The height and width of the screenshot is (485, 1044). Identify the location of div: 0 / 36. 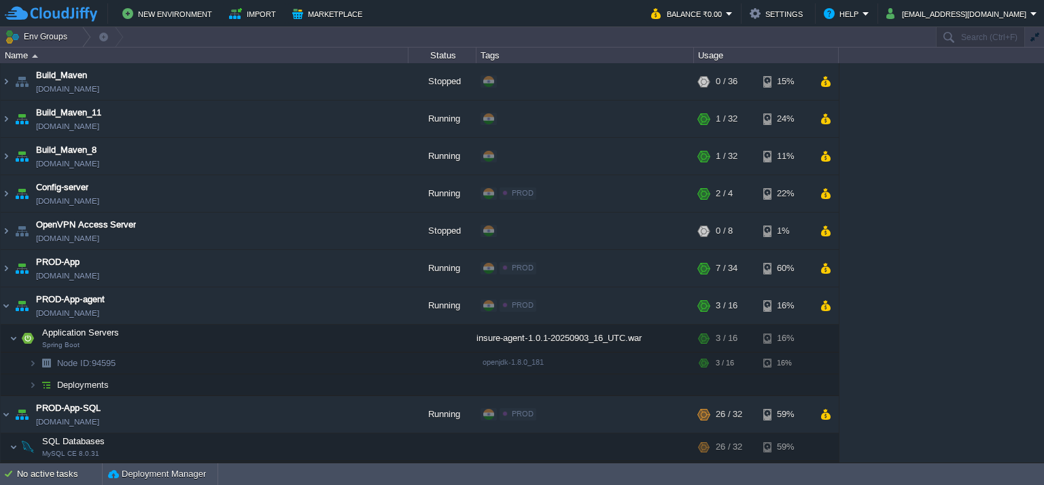
(726, 82).